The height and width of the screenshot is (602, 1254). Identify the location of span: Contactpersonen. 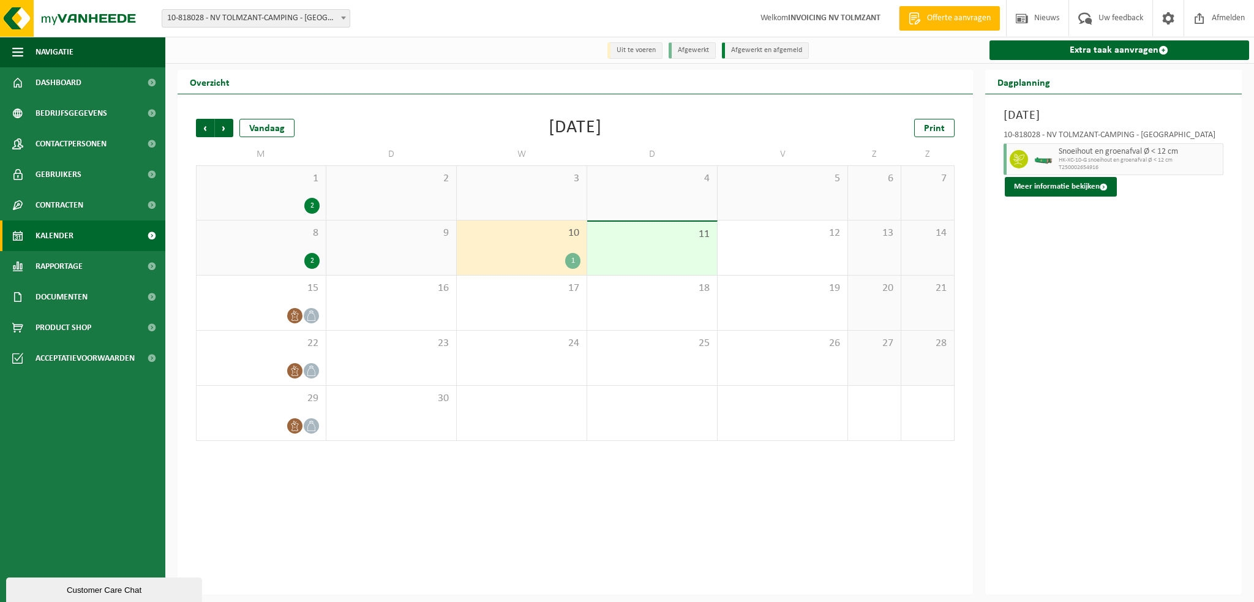
(71, 144).